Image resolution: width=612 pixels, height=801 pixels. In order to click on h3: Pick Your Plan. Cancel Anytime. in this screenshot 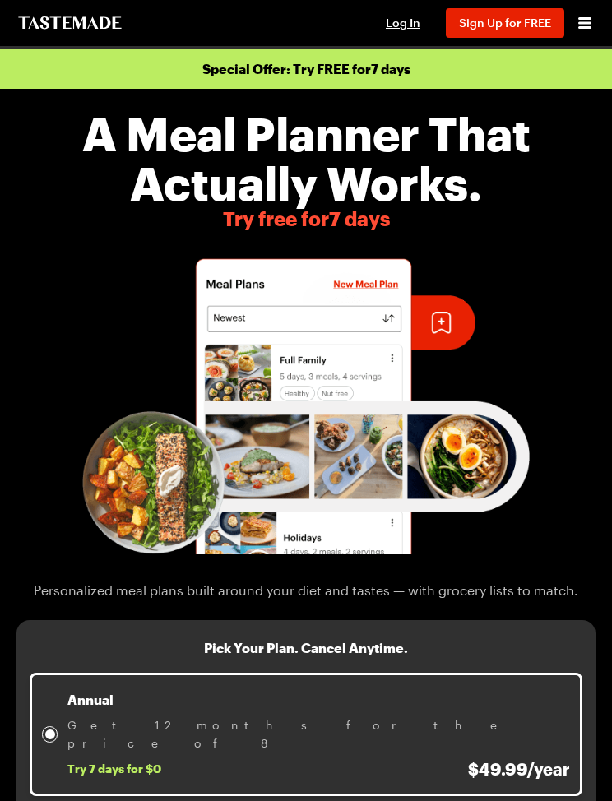, I will do `click(306, 648)`.